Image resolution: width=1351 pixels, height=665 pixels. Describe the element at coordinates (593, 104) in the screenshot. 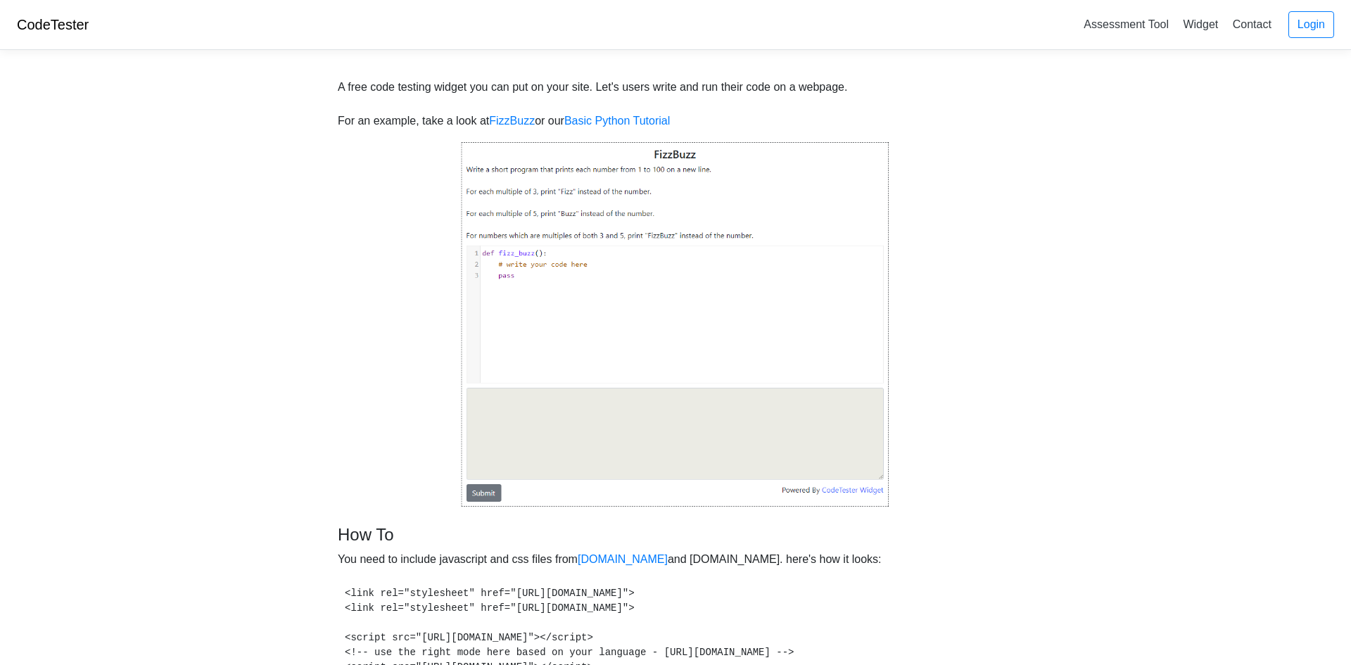

I see `div: A free code testing widget you can put on your site. Let's users write and run their code on a we...` at that location.